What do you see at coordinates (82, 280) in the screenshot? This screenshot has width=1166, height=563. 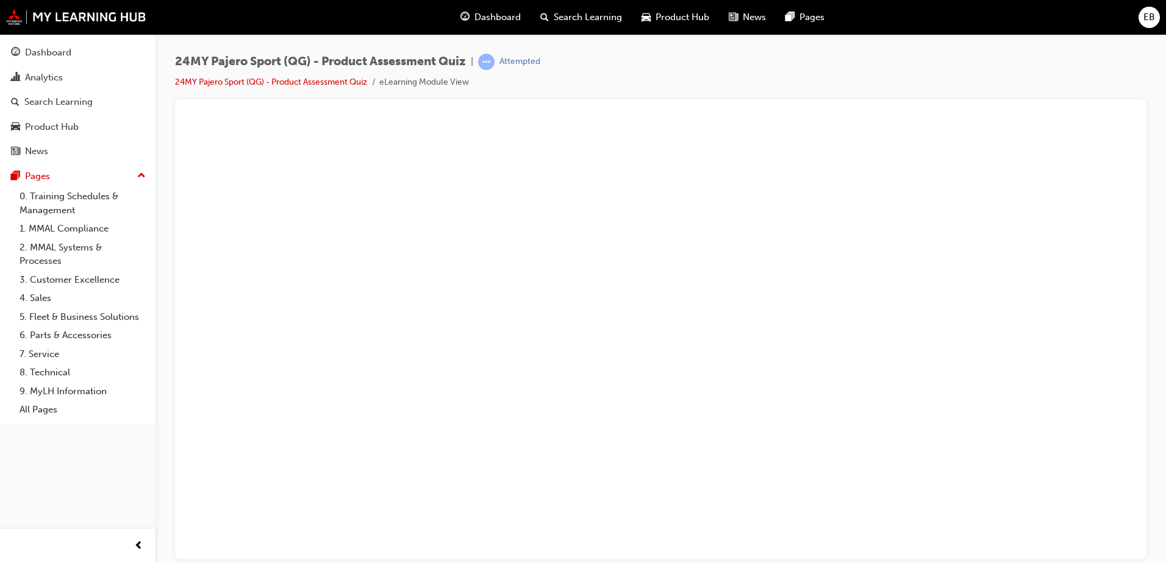 I see `a: 3. Customer Excellence` at bounding box center [82, 280].